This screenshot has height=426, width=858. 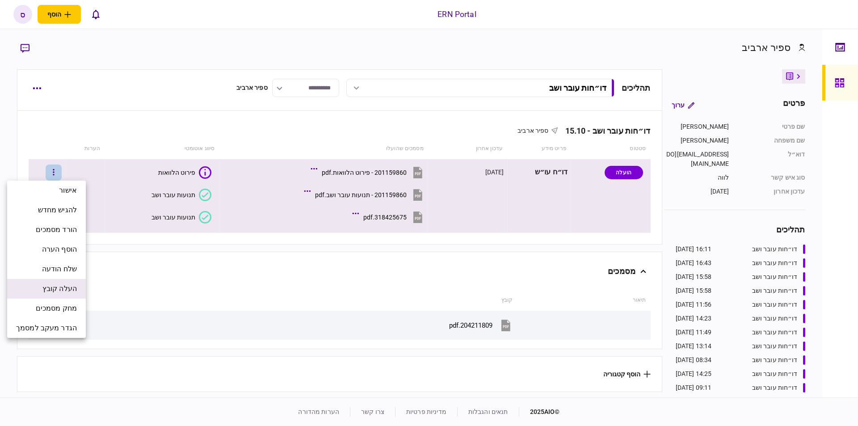 I want to click on span: להגיש מחדש, so click(x=57, y=210).